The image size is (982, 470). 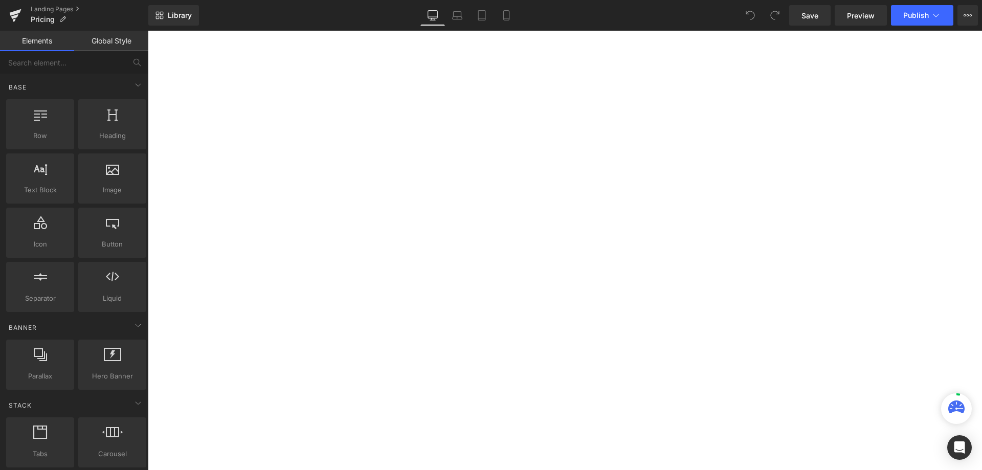 I want to click on span: Save, so click(x=810, y=15).